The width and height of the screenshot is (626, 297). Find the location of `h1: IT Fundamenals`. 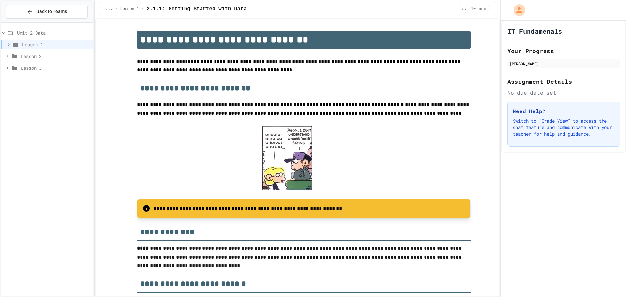

h1: IT Fundamenals is located at coordinates (534, 31).